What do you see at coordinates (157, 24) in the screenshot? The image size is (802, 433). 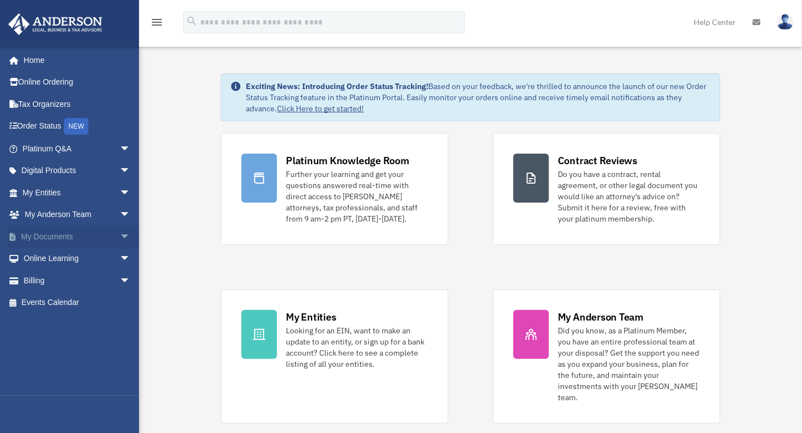 I see `a: menu` at bounding box center [157, 24].